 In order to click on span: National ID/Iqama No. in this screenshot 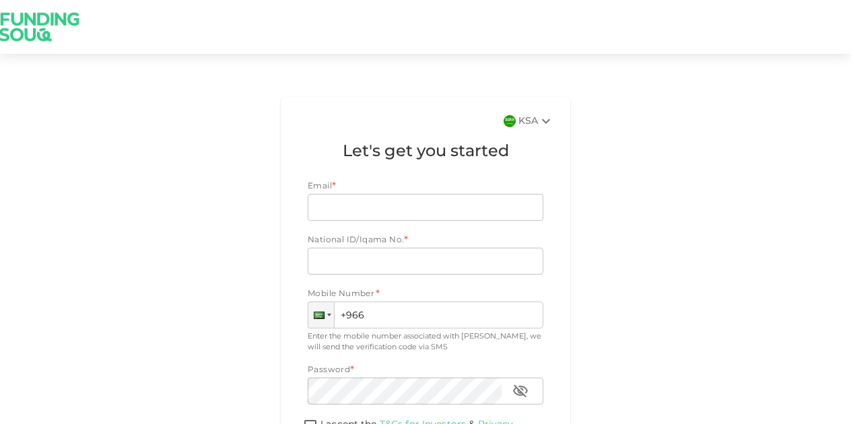, I will do `click(356, 240)`.